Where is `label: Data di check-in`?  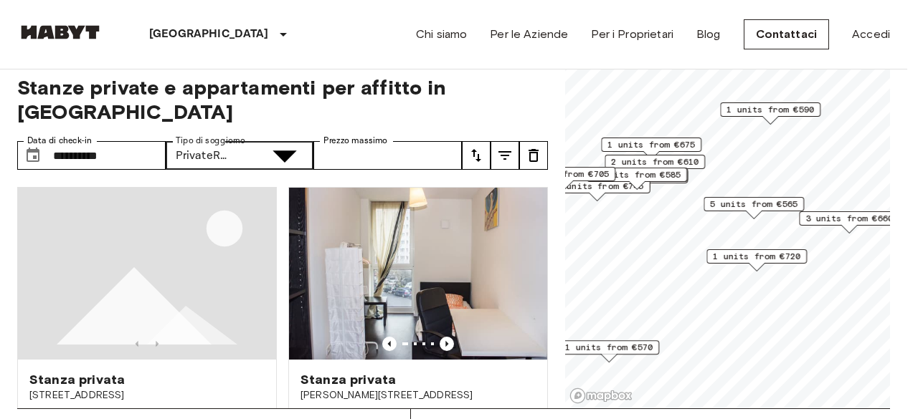
label: Data di check-in is located at coordinates (59, 141).